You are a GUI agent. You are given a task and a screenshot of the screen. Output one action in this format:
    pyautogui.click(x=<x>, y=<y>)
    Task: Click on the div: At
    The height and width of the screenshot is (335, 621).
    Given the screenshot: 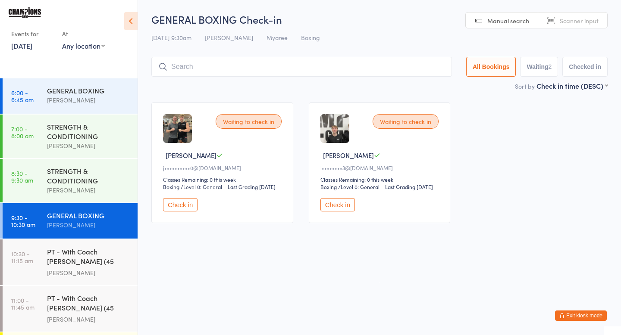 What is the action you would take?
    pyautogui.click(x=83, y=34)
    